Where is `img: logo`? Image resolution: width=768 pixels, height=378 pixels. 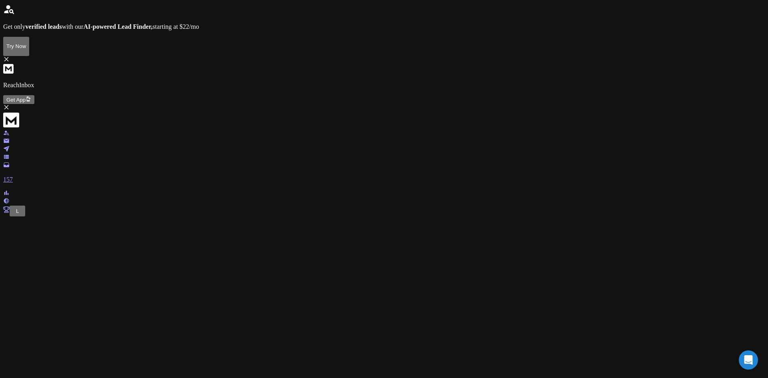
img: logo is located at coordinates (11, 120).